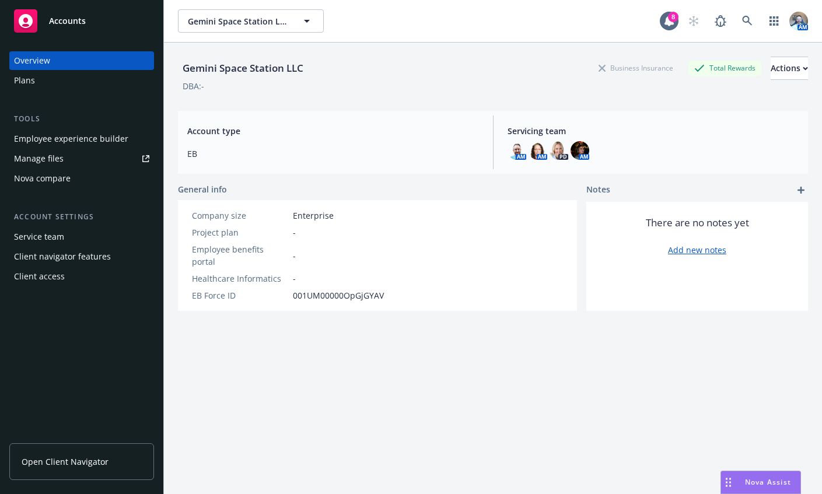 The height and width of the screenshot is (494, 822). I want to click on span: 001UM00000OpGjGYAV, so click(338, 295).